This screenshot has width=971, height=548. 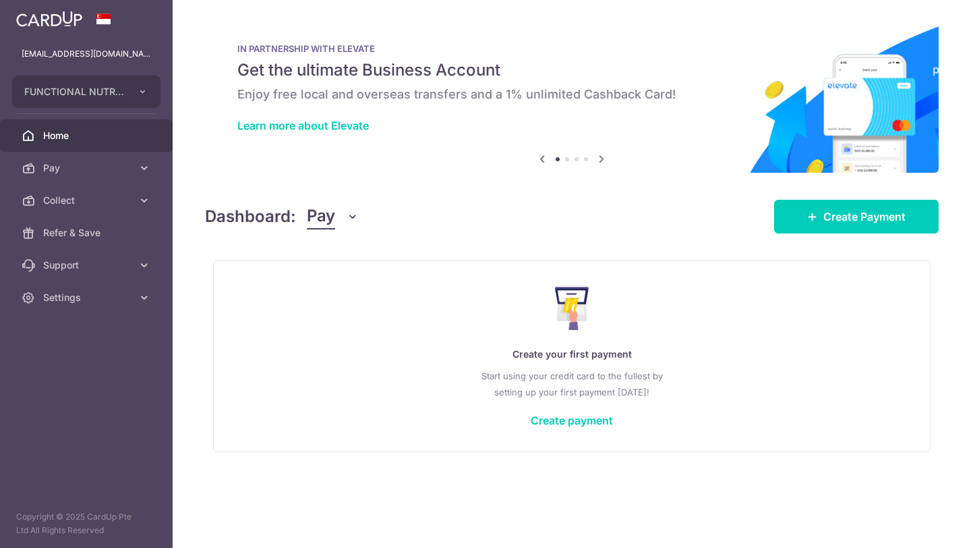 What do you see at coordinates (74, 92) in the screenshot?
I see `span: FUNCTIONAL NUTRITION WELLNESS PTE. LTD.` at bounding box center [74, 92].